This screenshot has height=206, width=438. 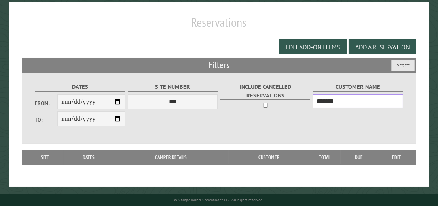 What do you see at coordinates (171, 158) in the screenshot?
I see `th: Camper Details` at bounding box center [171, 158].